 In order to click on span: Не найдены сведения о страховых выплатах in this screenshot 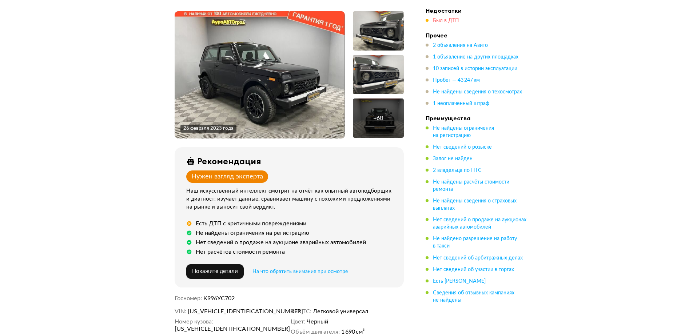, I will do `click(475, 205)`.